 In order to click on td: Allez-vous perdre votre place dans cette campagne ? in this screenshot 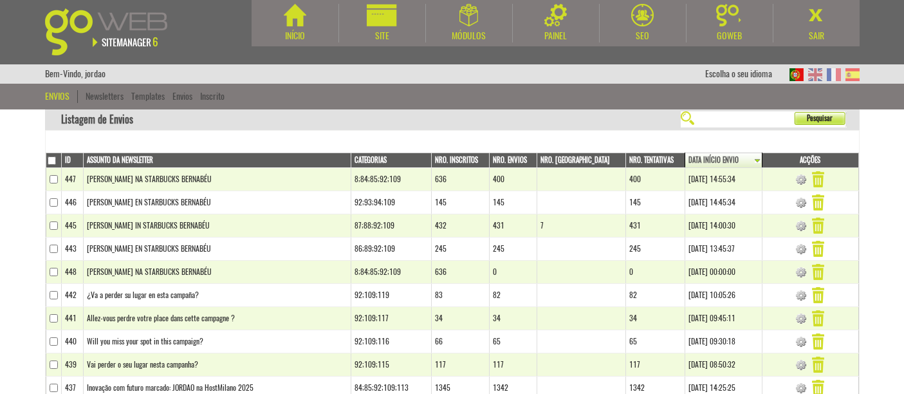, I will do `click(218, 319)`.